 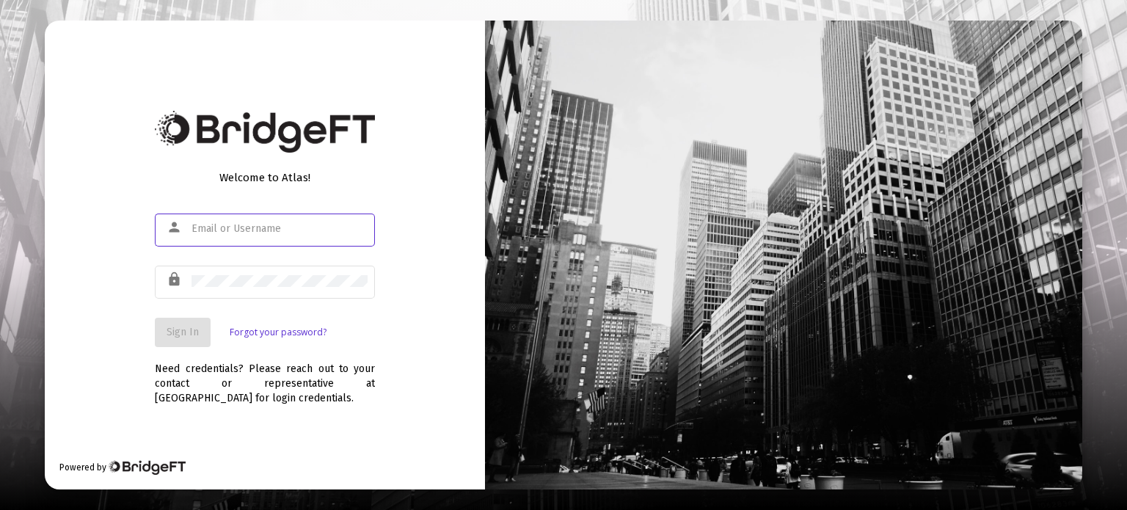 What do you see at coordinates (183, 333) in the screenshot?
I see `button: Sign In` at bounding box center [183, 333].